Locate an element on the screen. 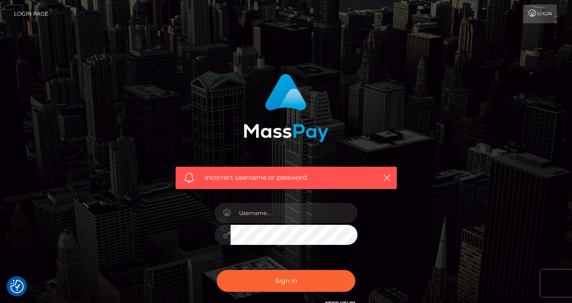 The height and width of the screenshot is (303, 572). img: MassPay Login is located at coordinates (286, 108).